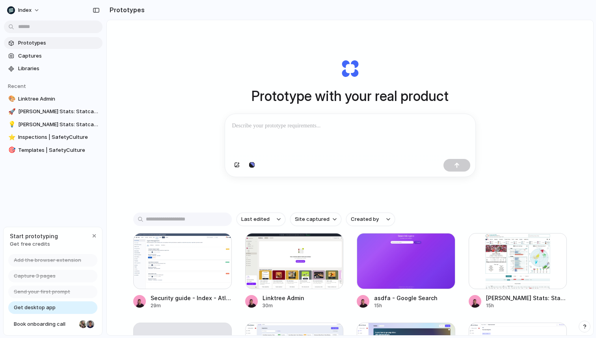 Image resolution: width=596 pixels, height=338 pixels. Describe the element at coordinates (59, 43) in the screenshot. I see `span: Prototypes` at that location.